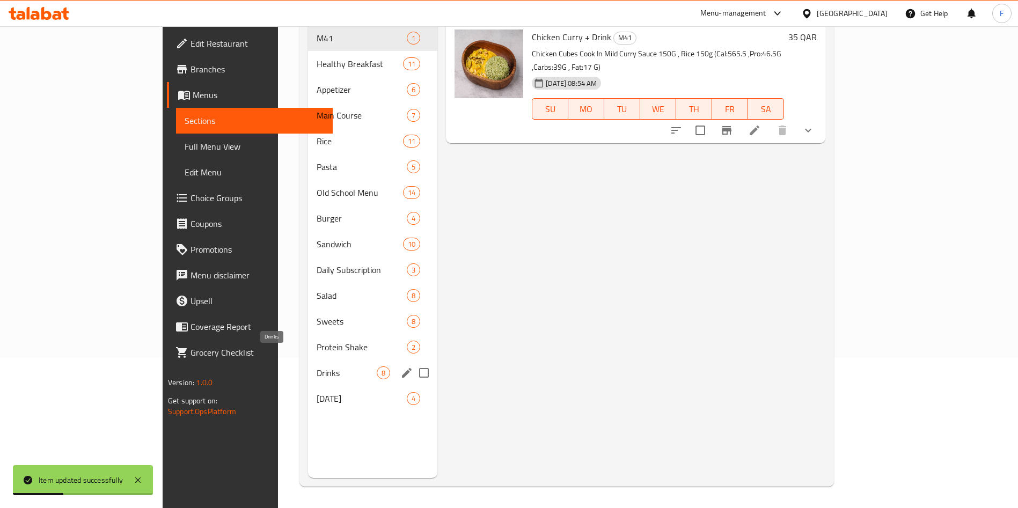 The width and height of the screenshot is (1018, 508). What do you see at coordinates (257, 275) in the screenshot?
I see `span: Menu disclaimer` at bounding box center [257, 275].